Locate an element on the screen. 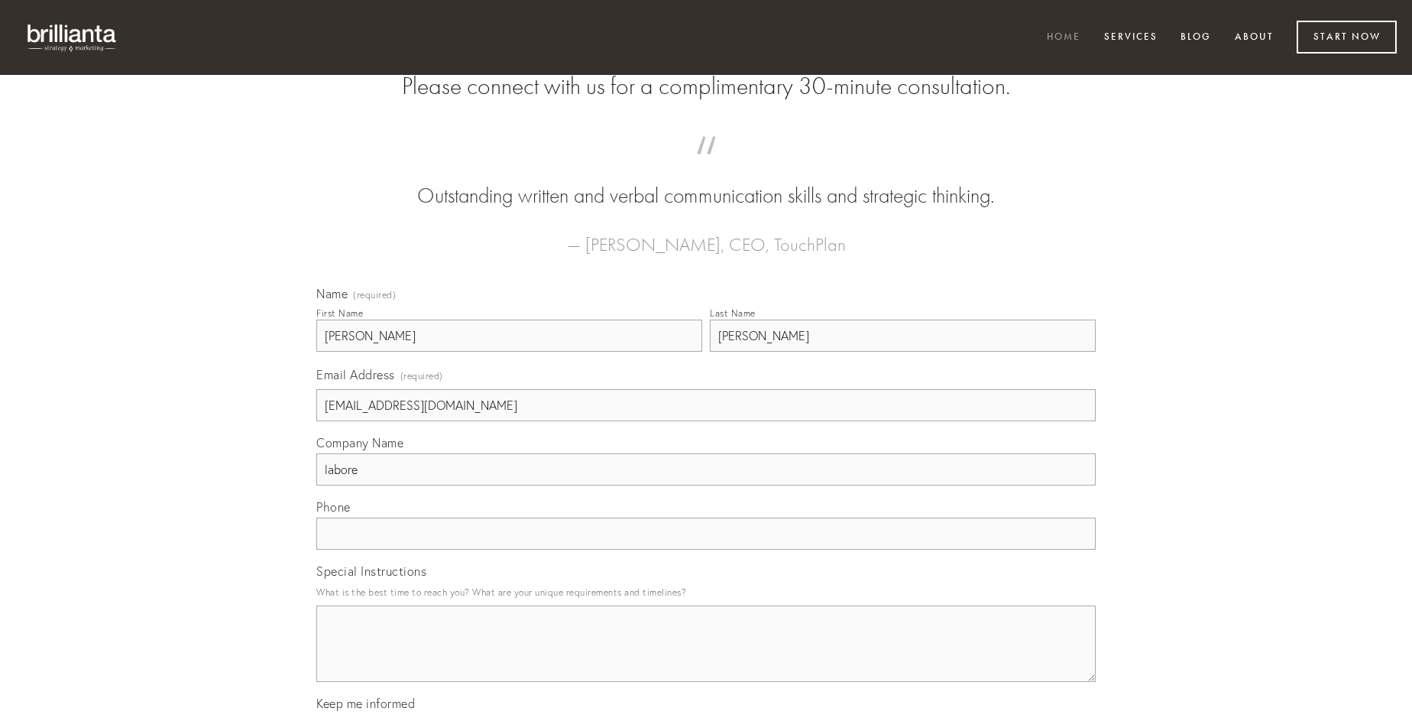 This screenshot has width=1412, height=718. a: Blog is located at coordinates (1196, 37).